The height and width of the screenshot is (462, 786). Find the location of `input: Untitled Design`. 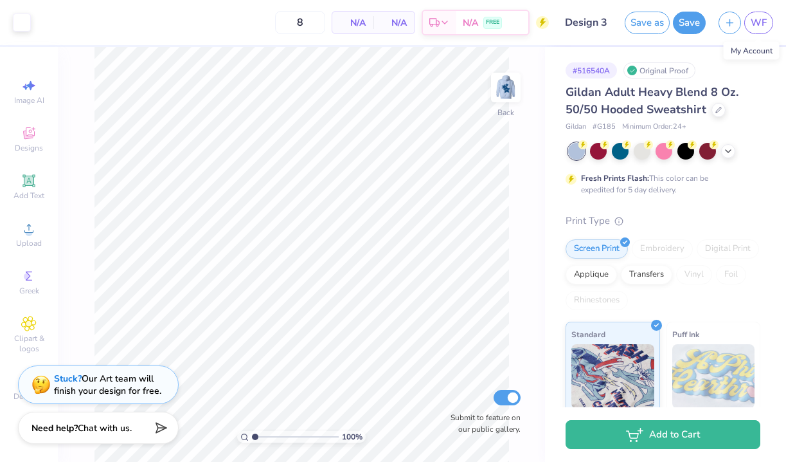

input: Untitled Design is located at coordinates (587, 23).